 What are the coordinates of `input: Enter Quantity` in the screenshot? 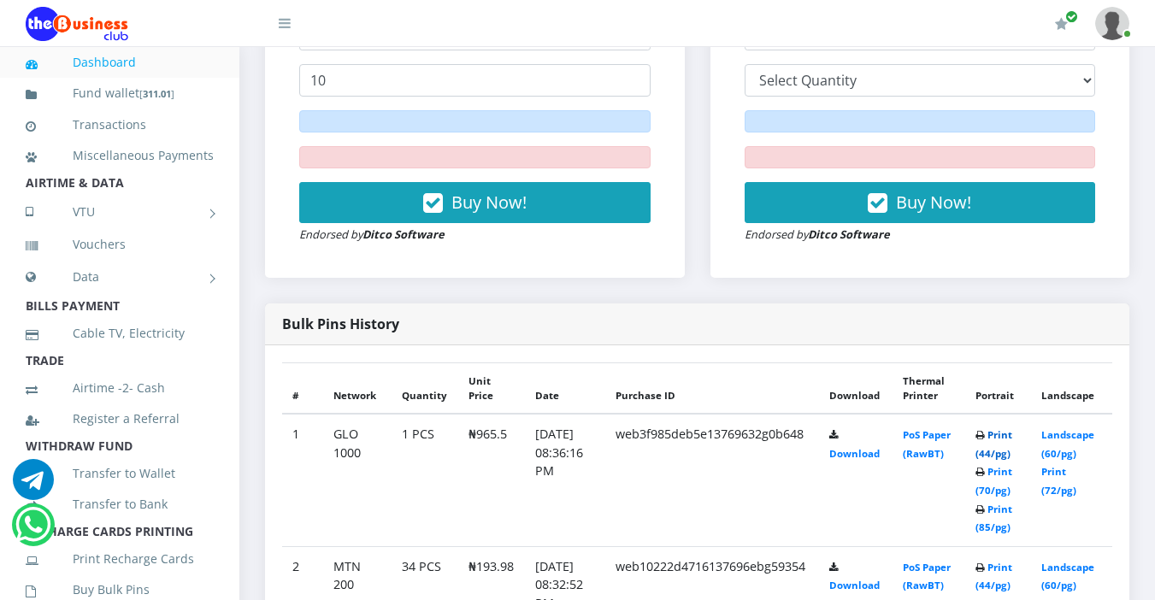 It's located at (475, 80).